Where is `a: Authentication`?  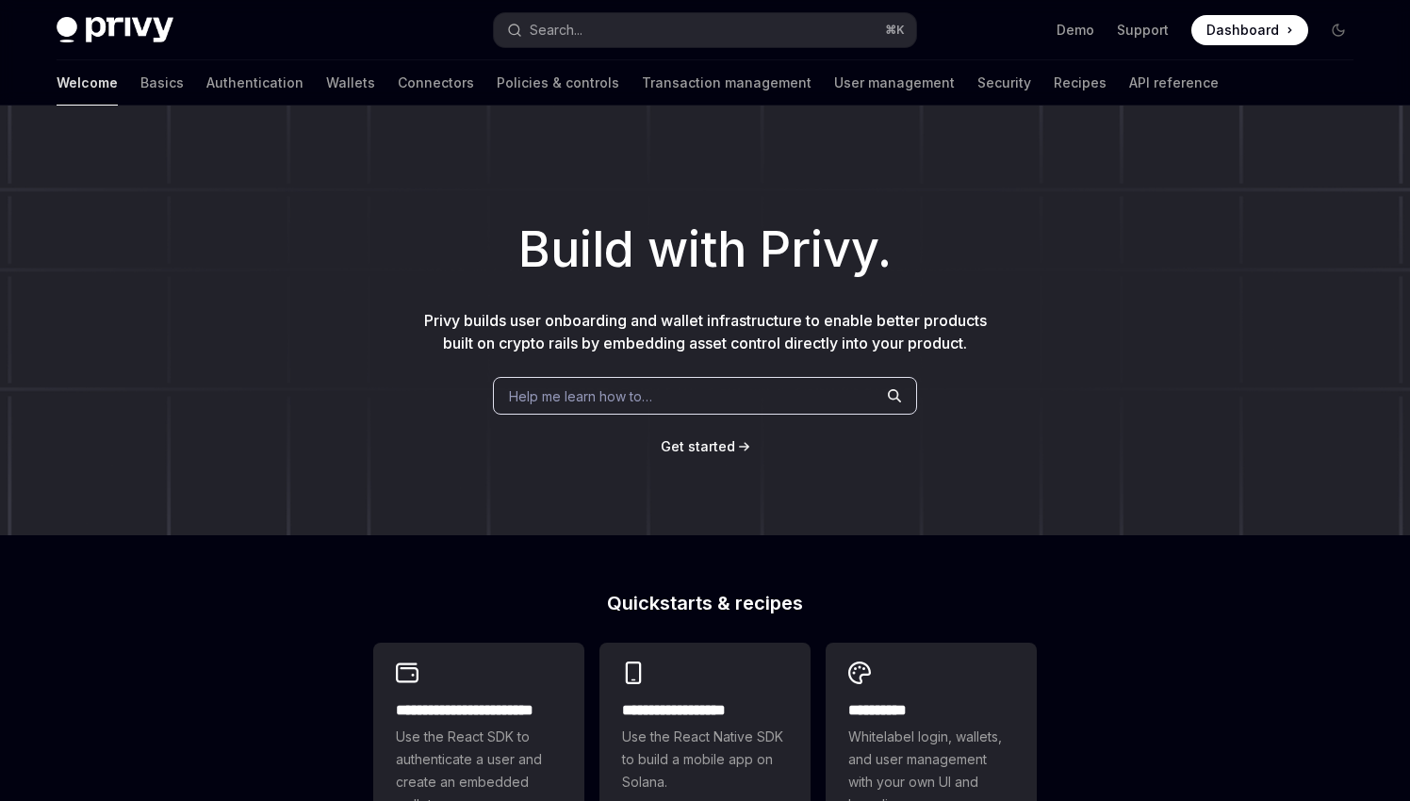 a: Authentication is located at coordinates (254, 83).